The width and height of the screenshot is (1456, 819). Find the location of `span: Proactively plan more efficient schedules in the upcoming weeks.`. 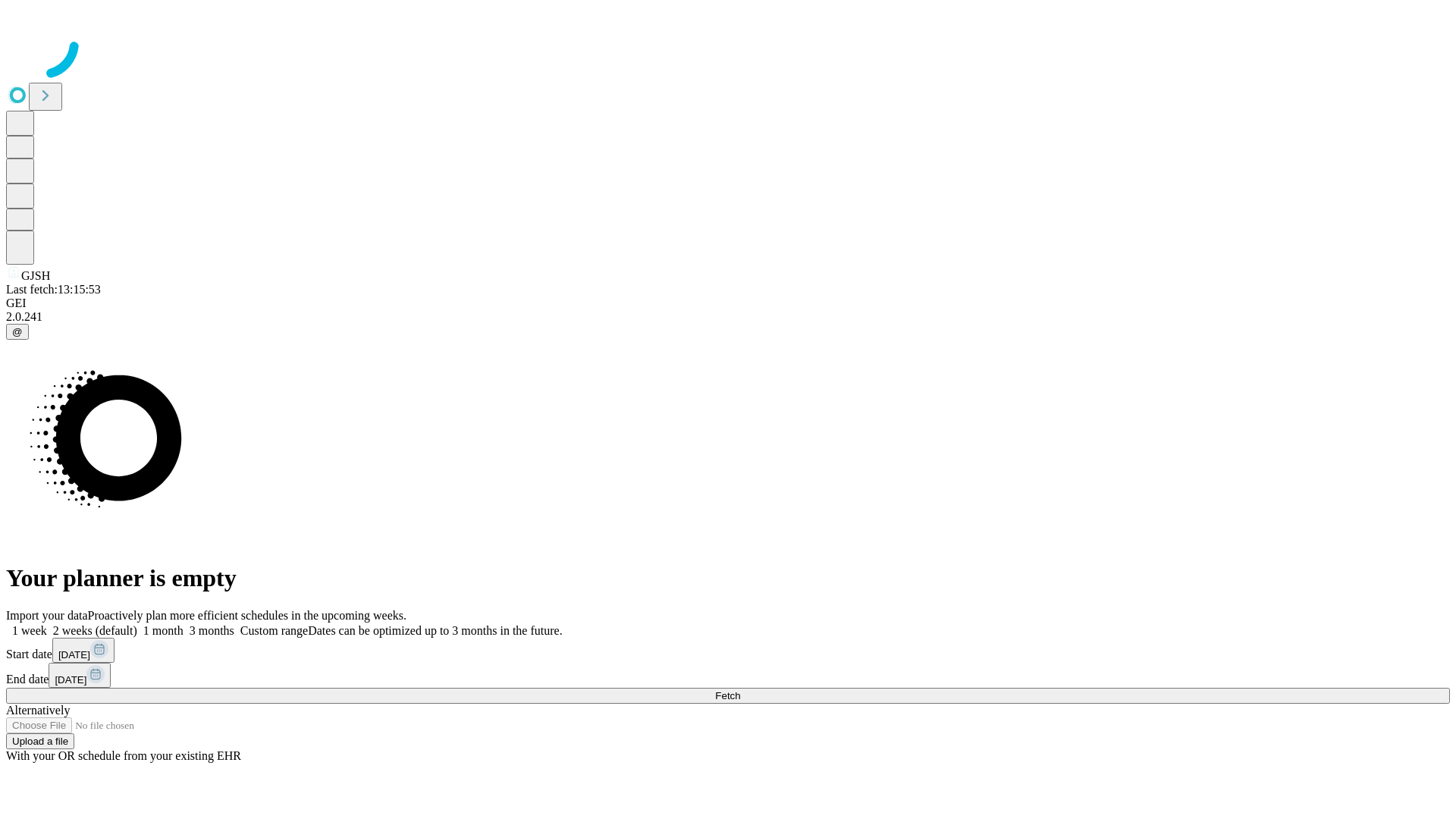

span: Proactively plan more efficient schedules in the upcoming weeks. is located at coordinates (247, 615).